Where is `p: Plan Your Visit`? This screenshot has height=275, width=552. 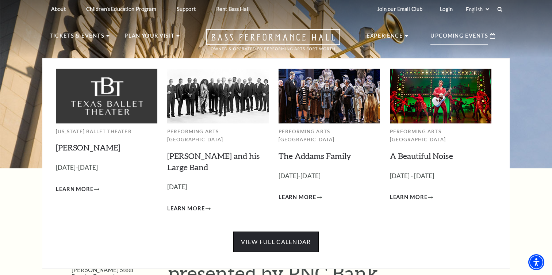 p: Plan Your Visit is located at coordinates (149, 38).